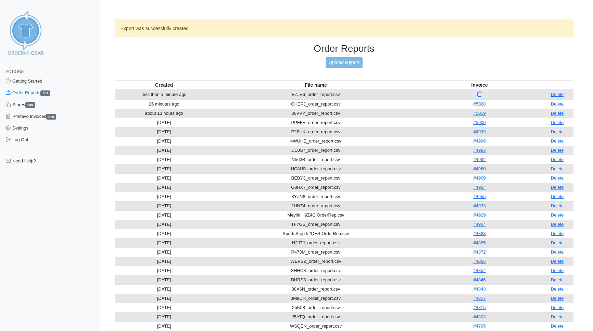 Image resolution: width=593 pixels, height=331 pixels. I want to click on th: File name, so click(316, 85).